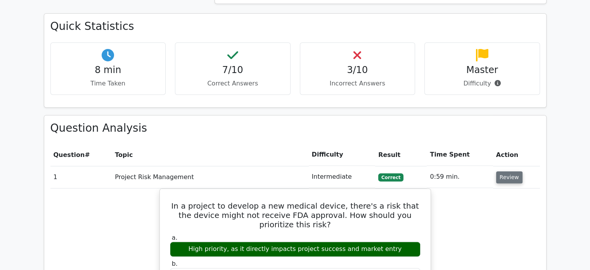 This screenshot has height=270, width=590. Describe the element at coordinates (295, 249) in the screenshot. I see `div: High priority, as it directly impacts project success and market entry` at that location.